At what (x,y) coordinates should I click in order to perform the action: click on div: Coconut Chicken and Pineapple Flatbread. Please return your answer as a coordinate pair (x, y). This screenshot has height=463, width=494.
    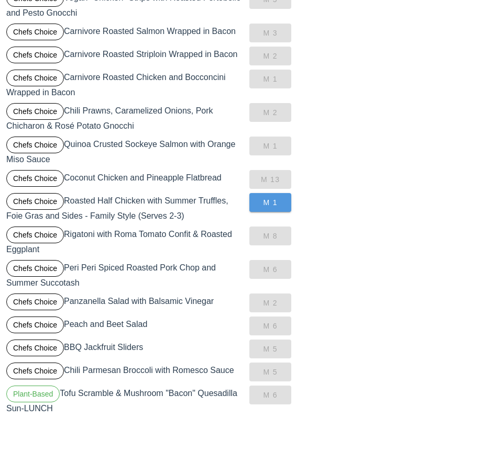
    Looking at the image, I should click on (126, 180).